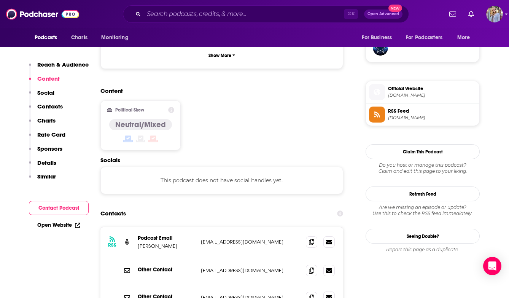 The height and width of the screenshot is (298, 509). I want to click on span: For Business, so click(377, 38).